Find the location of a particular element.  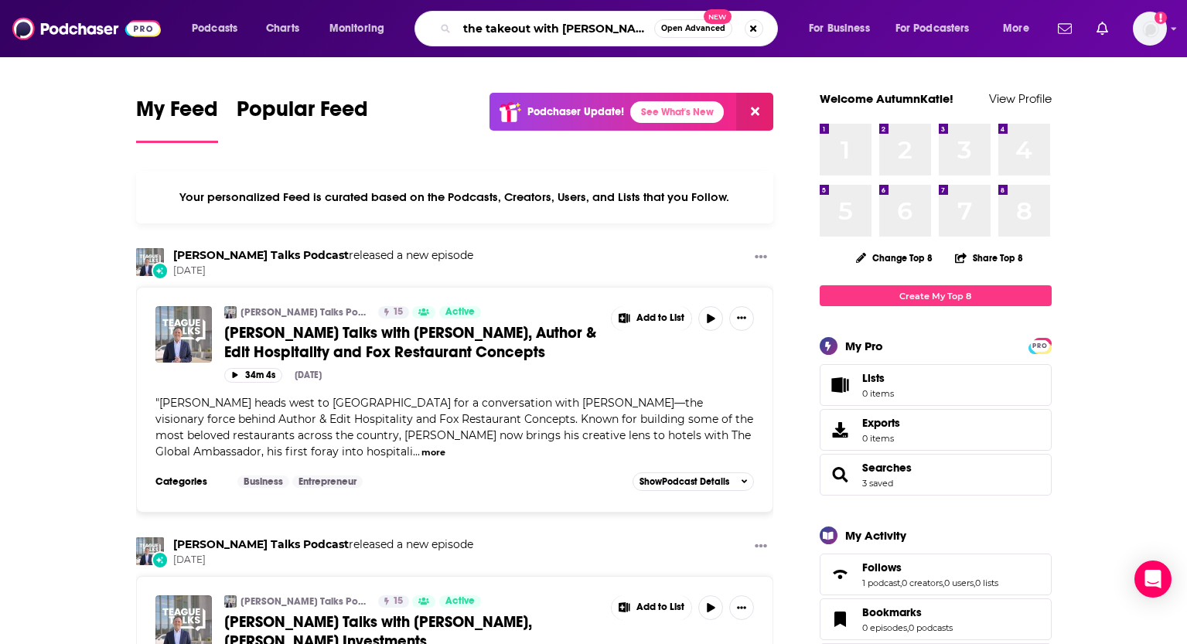

a: Teague Talks with Sam Fox, Author & Edit Hospitality and Fox Restaurant Concepts is located at coordinates (183, 334).